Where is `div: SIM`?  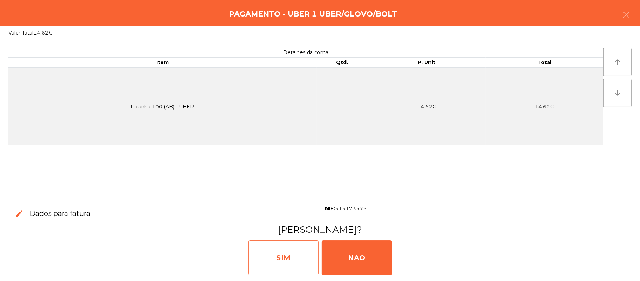 div: SIM is located at coordinates (284, 257).